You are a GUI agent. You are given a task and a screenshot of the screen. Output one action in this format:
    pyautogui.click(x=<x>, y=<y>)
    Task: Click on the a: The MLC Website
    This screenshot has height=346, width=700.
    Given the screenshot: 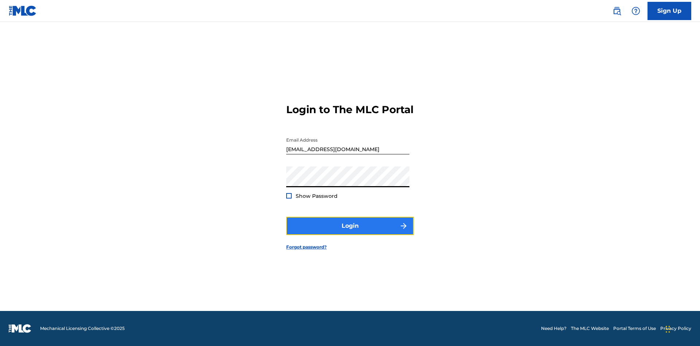 What is the action you would take?
    pyautogui.click(x=590, y=328)
    